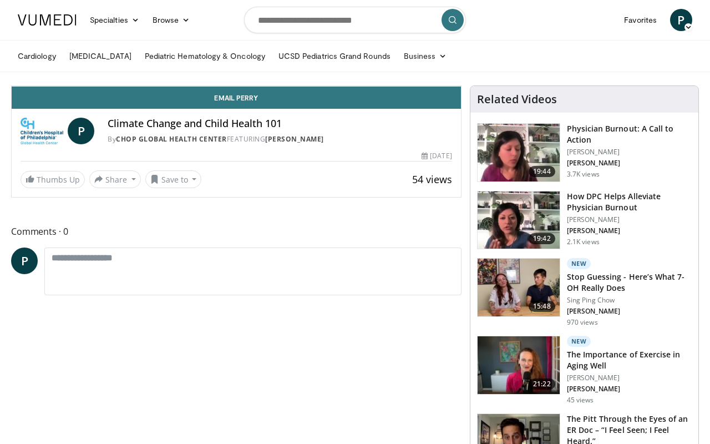 The height and width of the screenshot is (444, 710). What do you see at coordinates (629, 282) in the screenshot?
I see `h3: Stop Guessing - Here’s What 7-OH Really Does` at bounding box center [629, 282].